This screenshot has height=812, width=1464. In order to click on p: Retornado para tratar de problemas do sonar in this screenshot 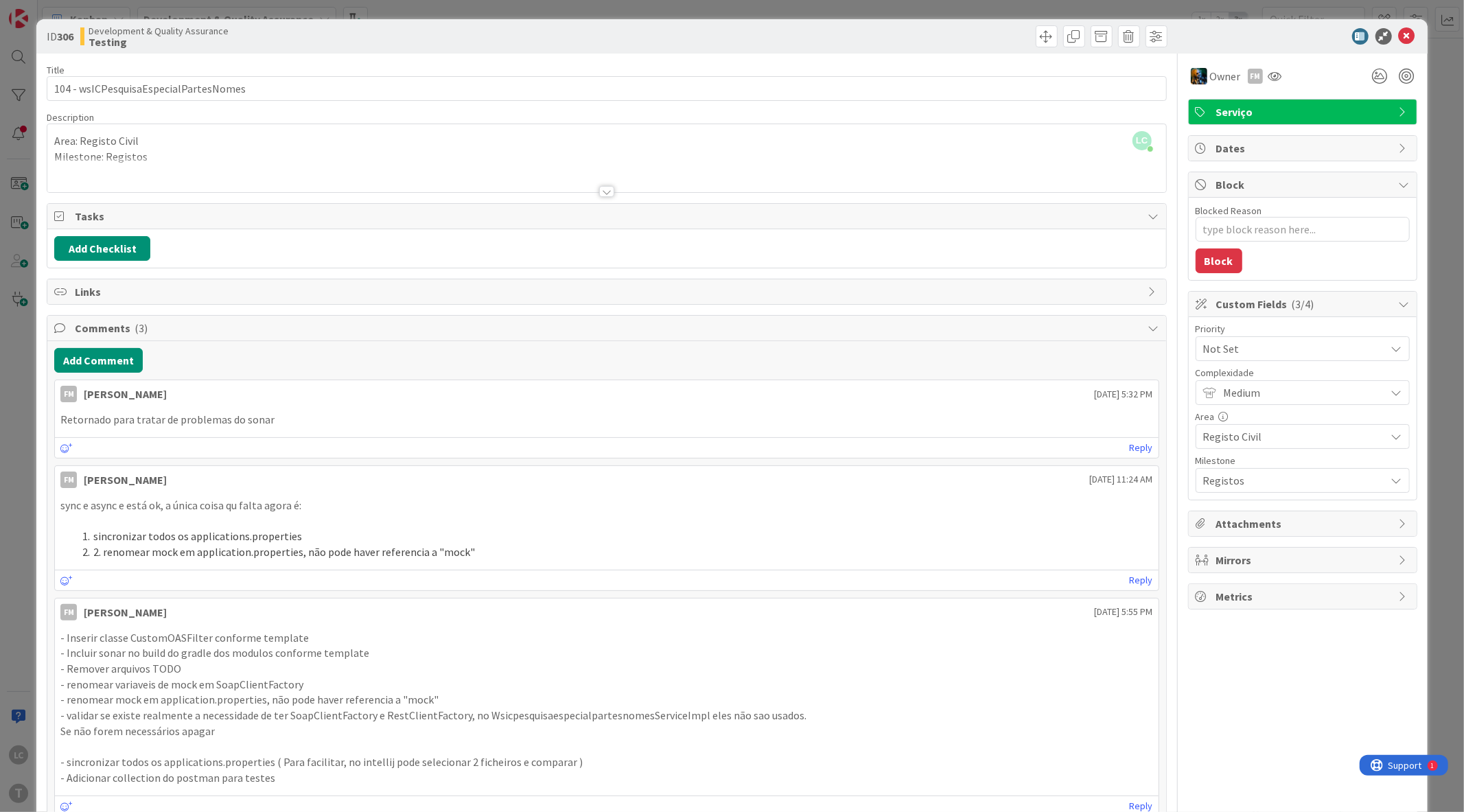, I will do `click(606, 419)`.